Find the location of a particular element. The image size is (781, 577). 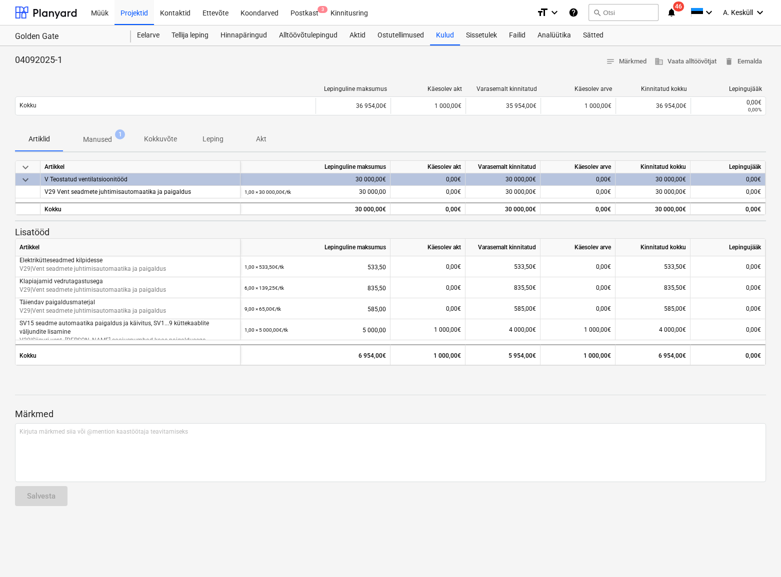

div: Aktid is located at coordinates (357, 35).